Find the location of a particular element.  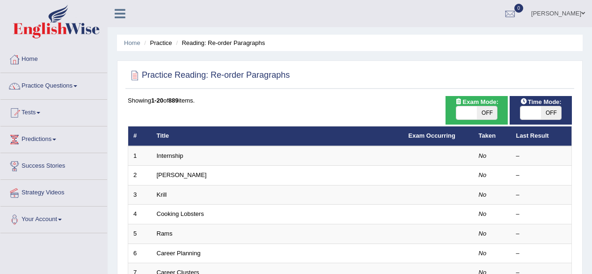

a: Practice Questions is located at coordinates (54, 85).